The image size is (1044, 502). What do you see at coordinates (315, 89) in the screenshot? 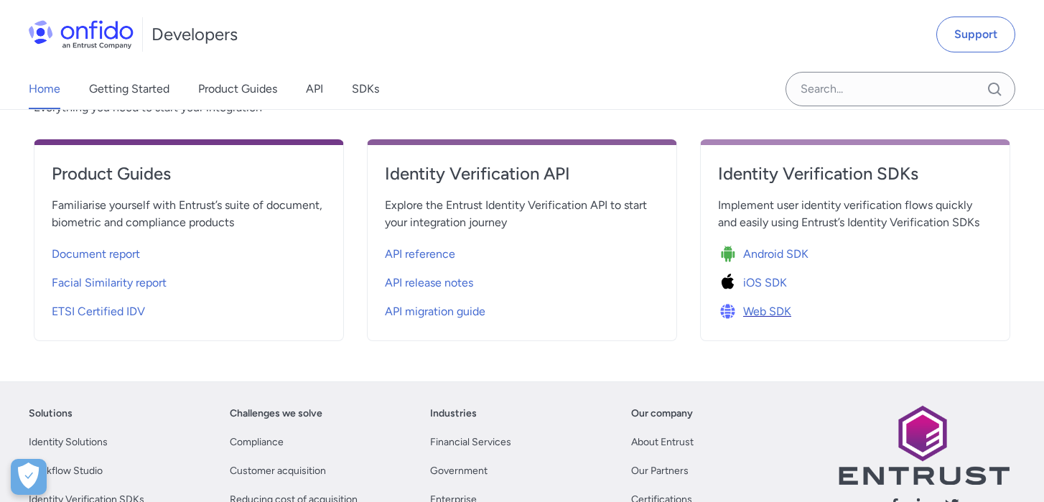
I see `a: API` at bounding box center [315, 89].